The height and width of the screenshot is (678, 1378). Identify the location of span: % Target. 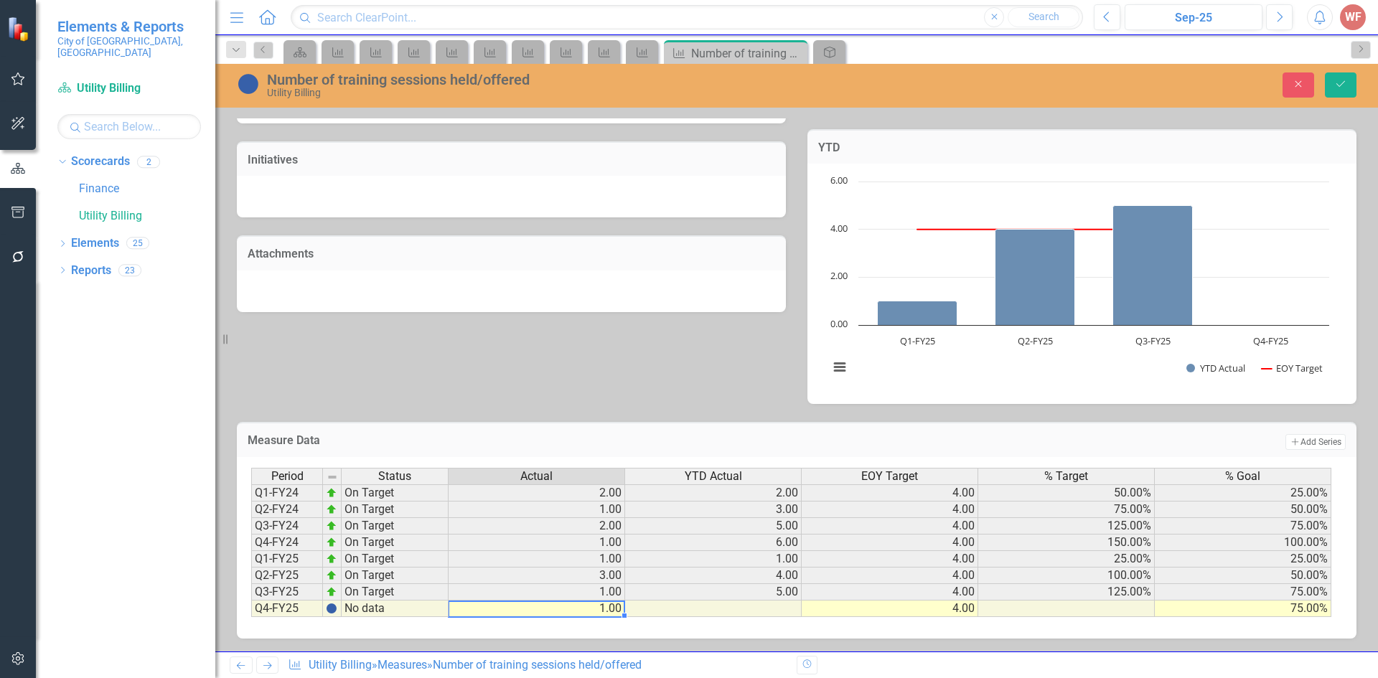
(1066, 477).